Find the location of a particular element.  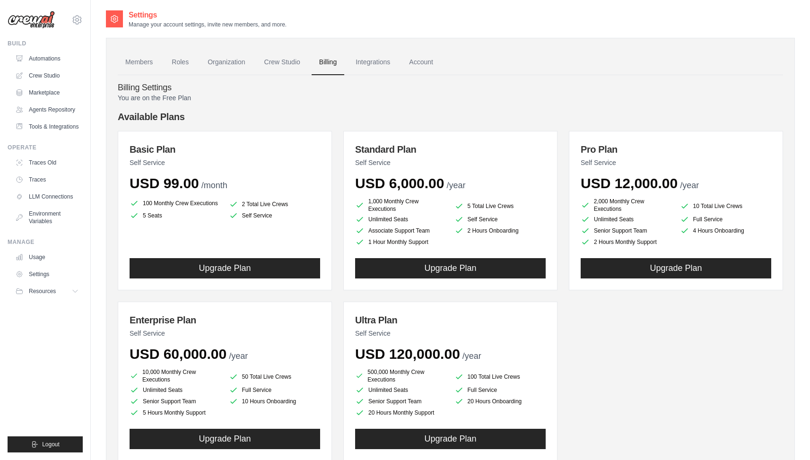

a: Tools & Integrations is located at coordinates (47, 127).